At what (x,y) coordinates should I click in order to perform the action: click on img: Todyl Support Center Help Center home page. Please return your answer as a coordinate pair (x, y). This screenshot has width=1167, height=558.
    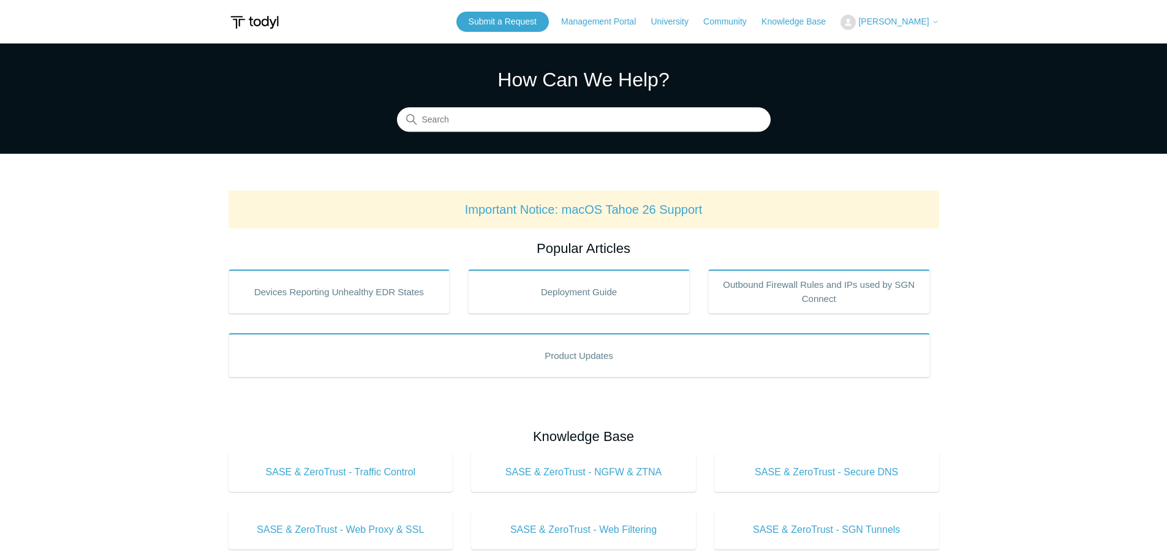
    Looking at the image, I should click on (254, 22).